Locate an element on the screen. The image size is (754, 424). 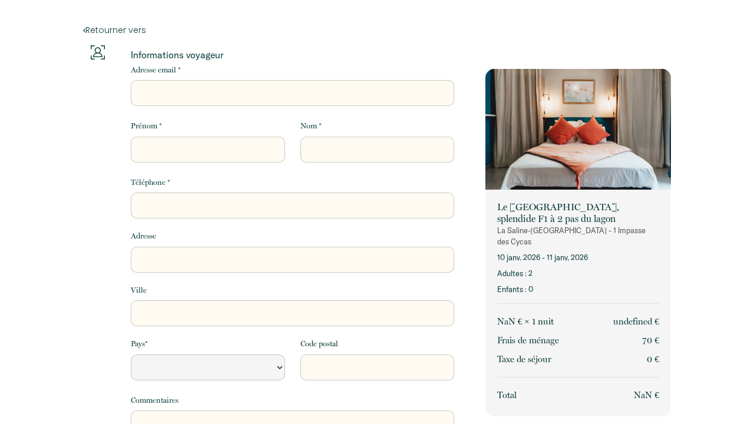
label: Commentaires is located at coordinates (154, 400).